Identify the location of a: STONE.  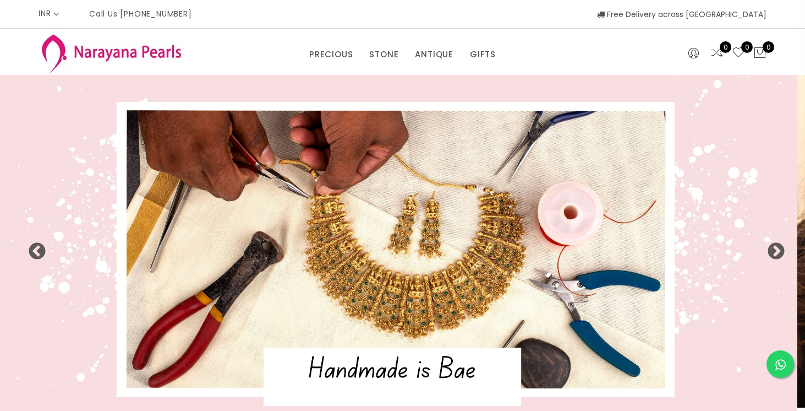
(384, 54).